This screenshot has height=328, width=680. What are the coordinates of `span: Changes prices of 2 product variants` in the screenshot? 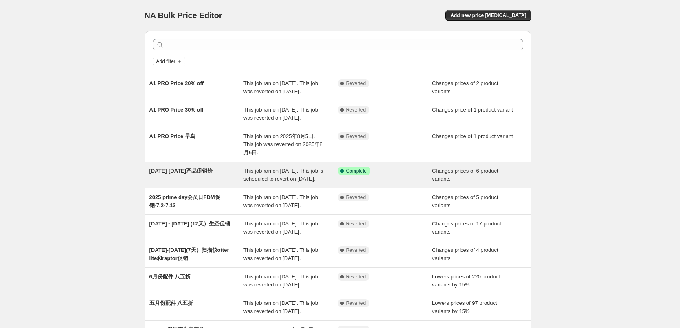 It's located at (465, 87).